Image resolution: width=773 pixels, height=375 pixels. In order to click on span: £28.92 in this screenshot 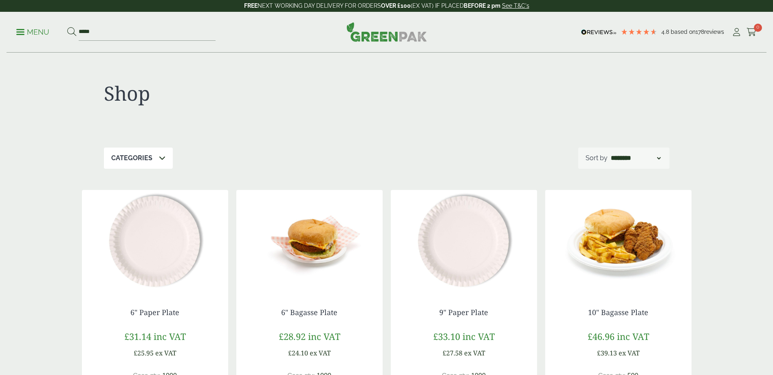, I will do `click(292, 336)`.